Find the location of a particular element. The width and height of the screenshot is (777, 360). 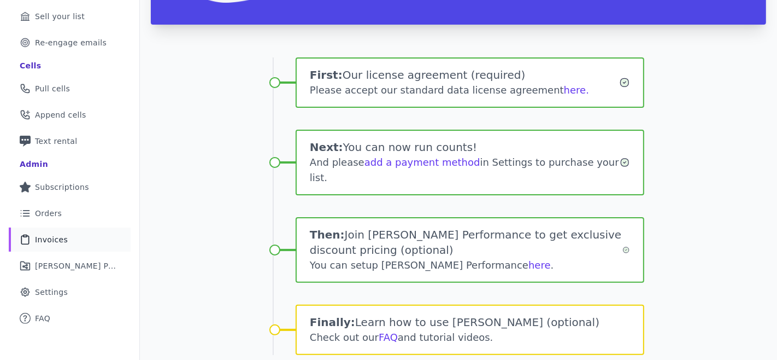

a: add a payment method is located at coordinates (423, 162).